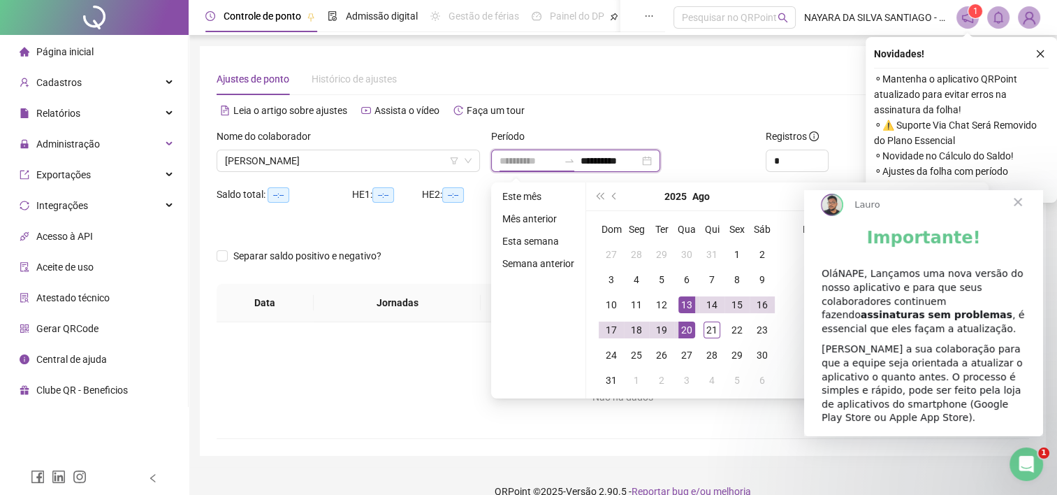 This screenshot has width=1057, height=495. Describe the element at coordinates (387, 194) in the screenshot. I see `div: HE 1:` at that location.